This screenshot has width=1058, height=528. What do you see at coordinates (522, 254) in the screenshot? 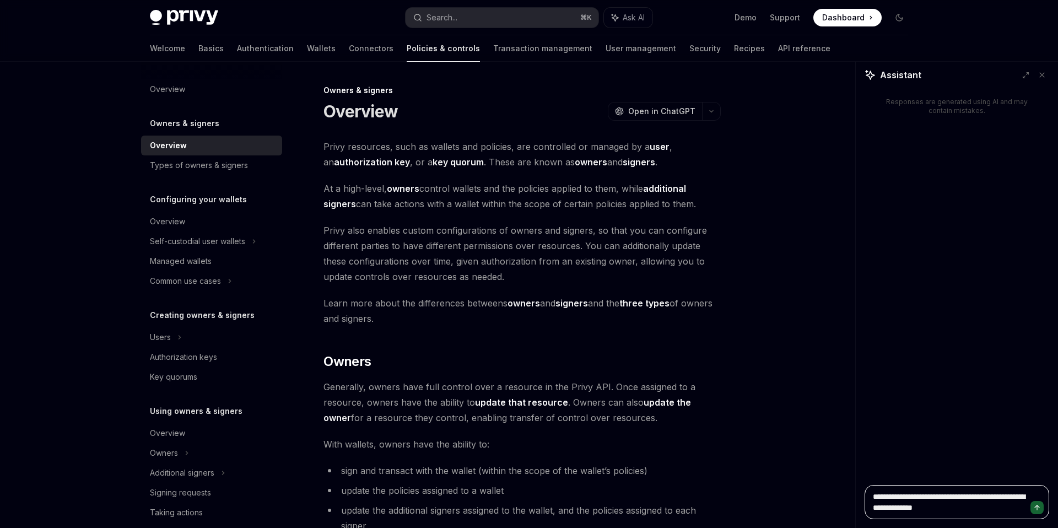
I see `span: Privy also enables custom configurations of owners and signers, so that you can configure differe...` at bounding box center [522, 254].